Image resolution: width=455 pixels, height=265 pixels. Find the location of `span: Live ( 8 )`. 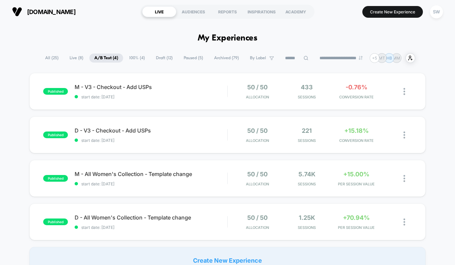

span: Live ( 8 ) is located at coordinates (76, 58).